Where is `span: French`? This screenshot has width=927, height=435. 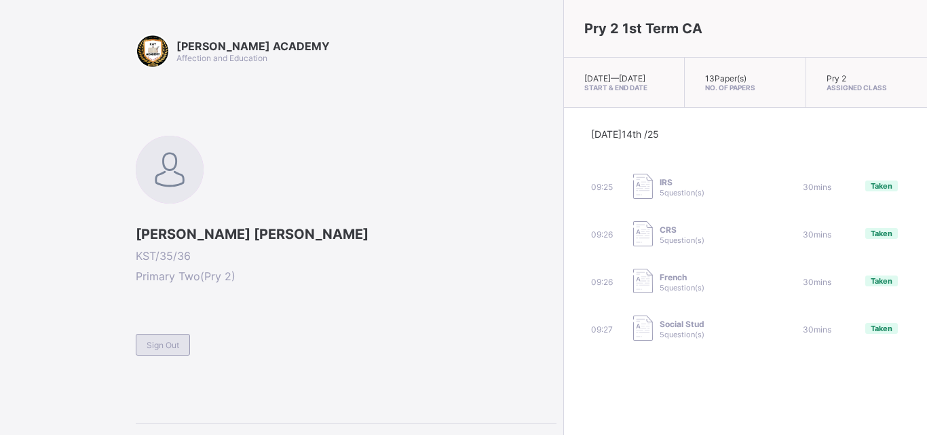 span: French is located at coordinates (682, 277).